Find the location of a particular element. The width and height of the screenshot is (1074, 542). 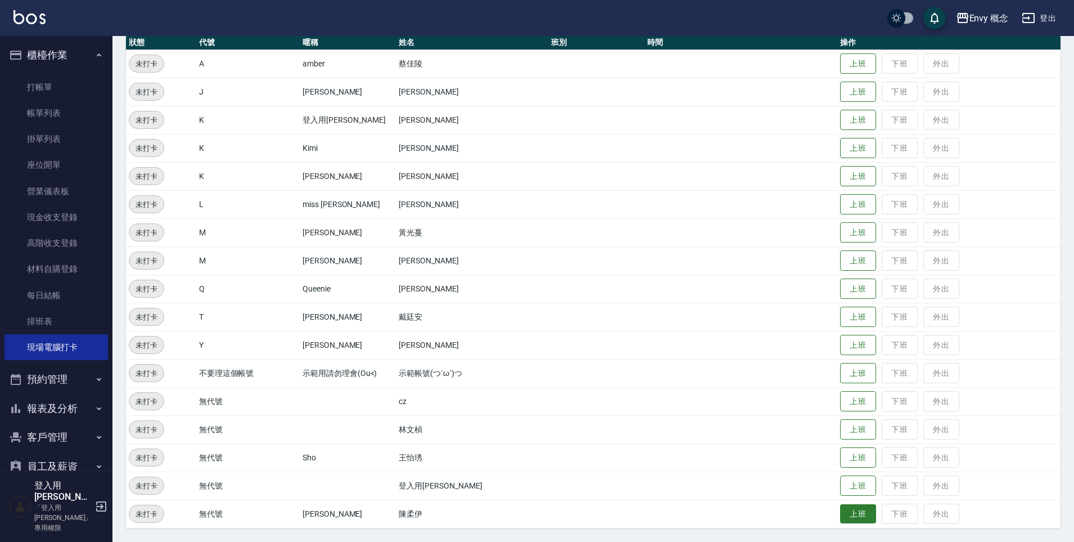

button: 員工及薪資 is located at coordinates (56, 466).